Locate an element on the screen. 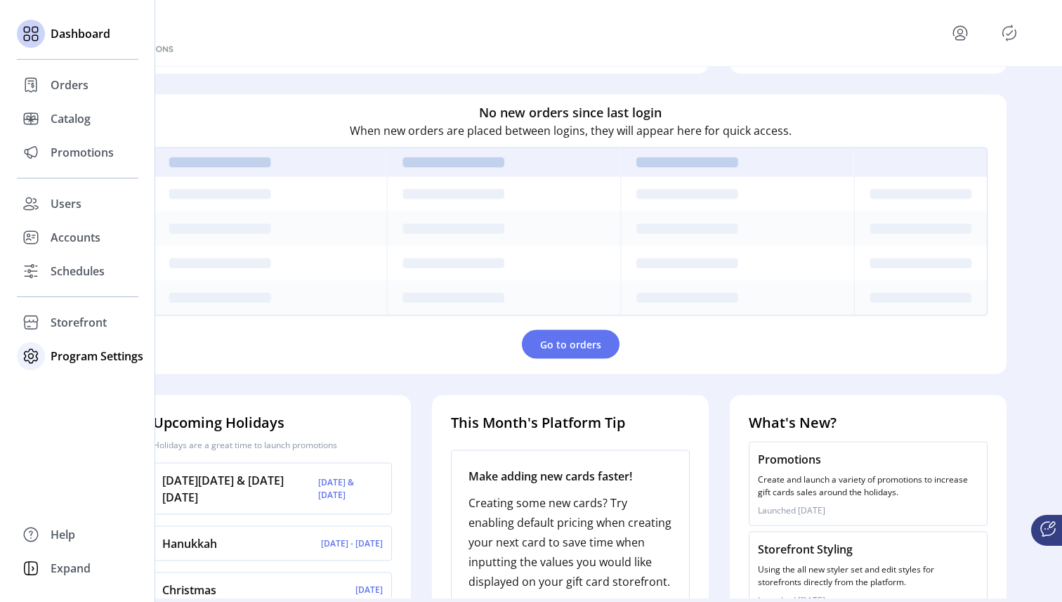  p: When new orders are placed between logins, they will appear here for quick access. is located at coordinates (570, 131).